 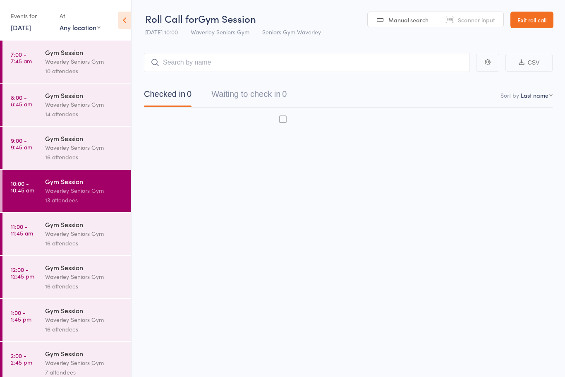 I want to click on a: 10:00 -10:45 amGym SessionWaverley Seniors Gym13 attendees, so click(x=67, y=191).